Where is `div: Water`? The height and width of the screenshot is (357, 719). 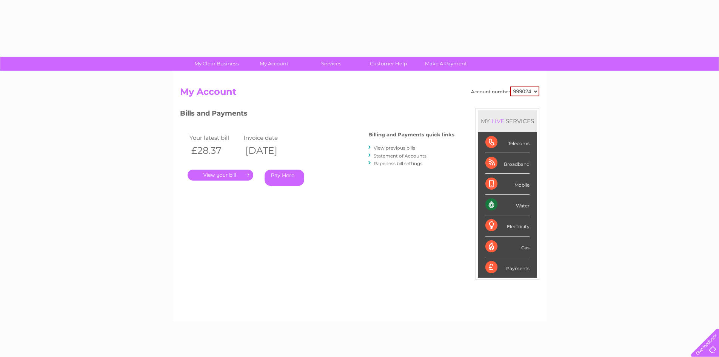 div: Water is located at coordinates (507, 205).